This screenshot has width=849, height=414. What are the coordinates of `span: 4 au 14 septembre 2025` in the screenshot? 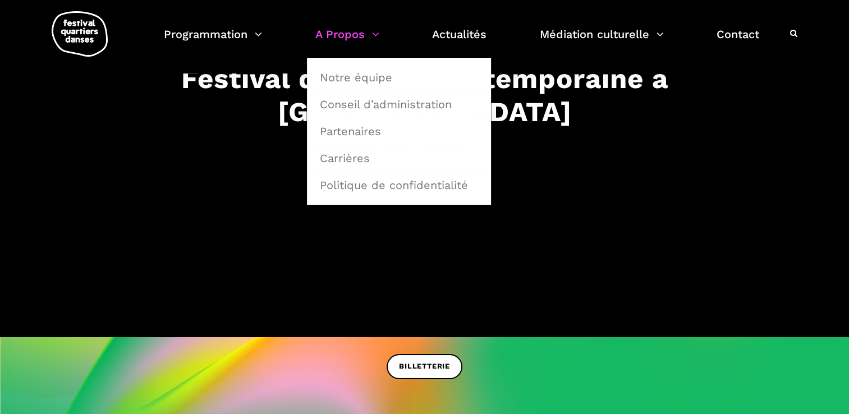 It's located at (425, 142).